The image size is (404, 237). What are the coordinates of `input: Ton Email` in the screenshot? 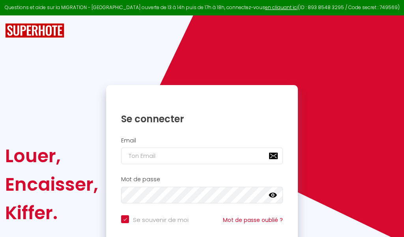 It's located at (202, 156).